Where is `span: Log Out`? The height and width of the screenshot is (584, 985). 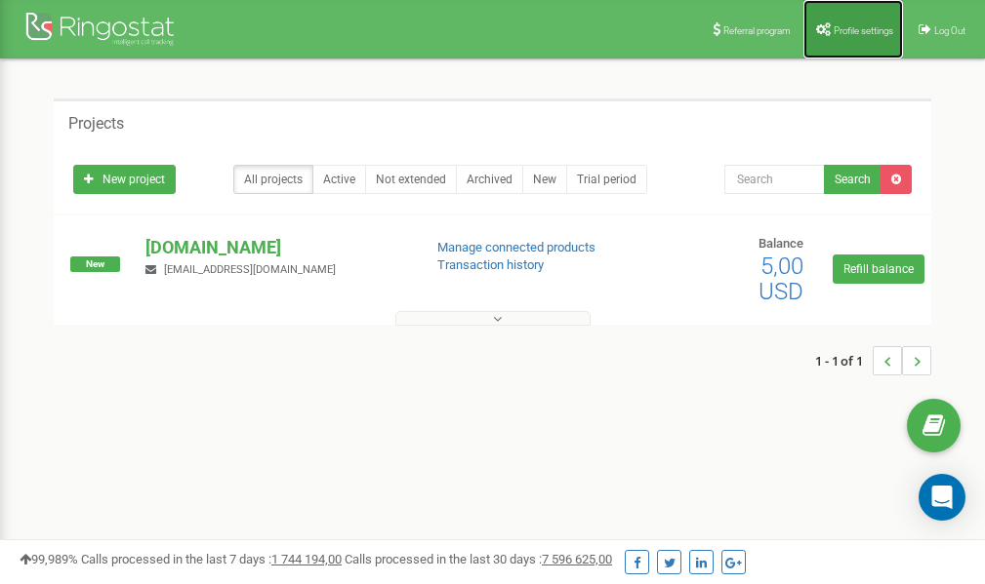
span: Log Out is located at coordinates (949, 30).